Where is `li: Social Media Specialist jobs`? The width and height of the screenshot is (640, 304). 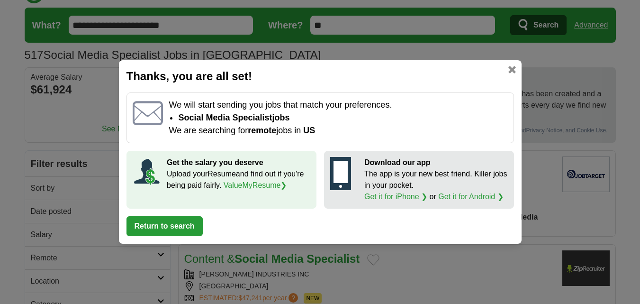
li: Social Media Specialist jobs is located at coordinates (343, 118).